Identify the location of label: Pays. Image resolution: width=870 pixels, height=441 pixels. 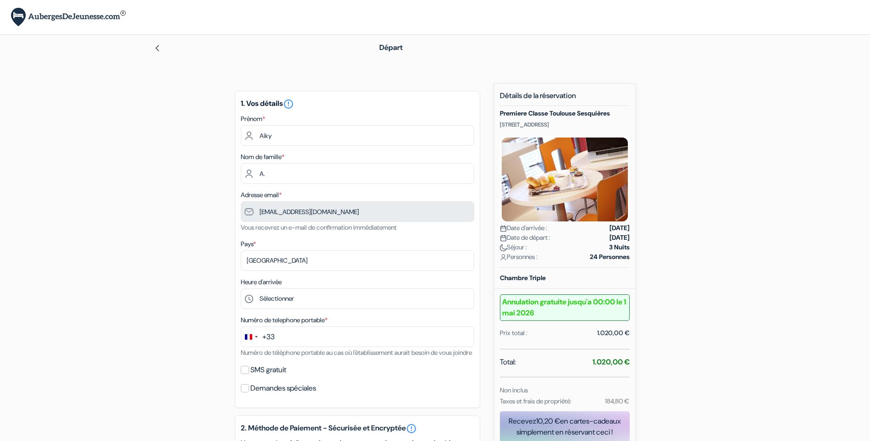
(248, 244).